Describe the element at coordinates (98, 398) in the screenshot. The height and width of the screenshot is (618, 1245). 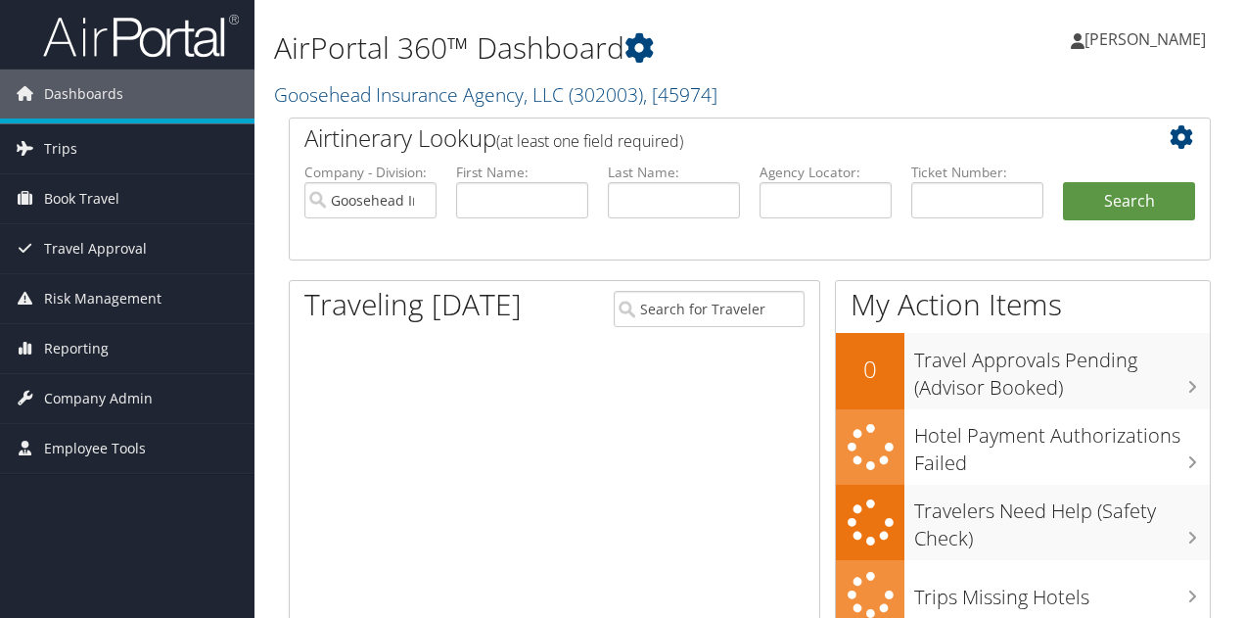
I see `span: Company Admin` at that location.